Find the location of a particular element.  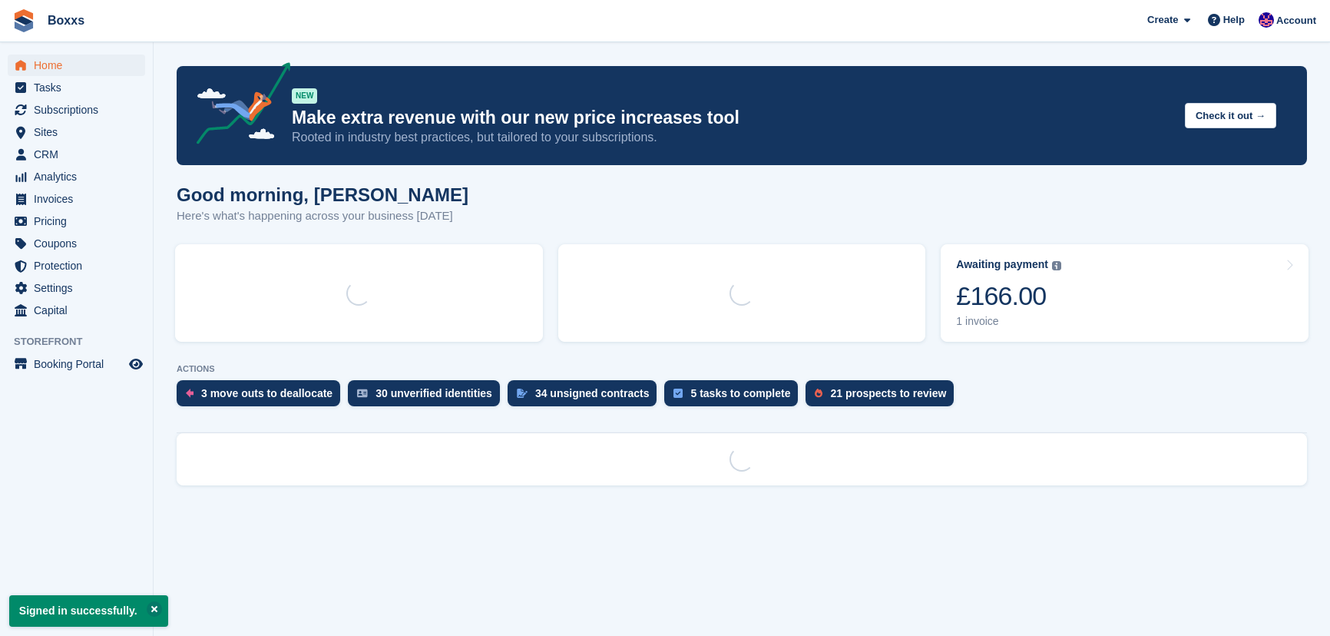

span: Subscriptions is located at coordinates (80, 110).